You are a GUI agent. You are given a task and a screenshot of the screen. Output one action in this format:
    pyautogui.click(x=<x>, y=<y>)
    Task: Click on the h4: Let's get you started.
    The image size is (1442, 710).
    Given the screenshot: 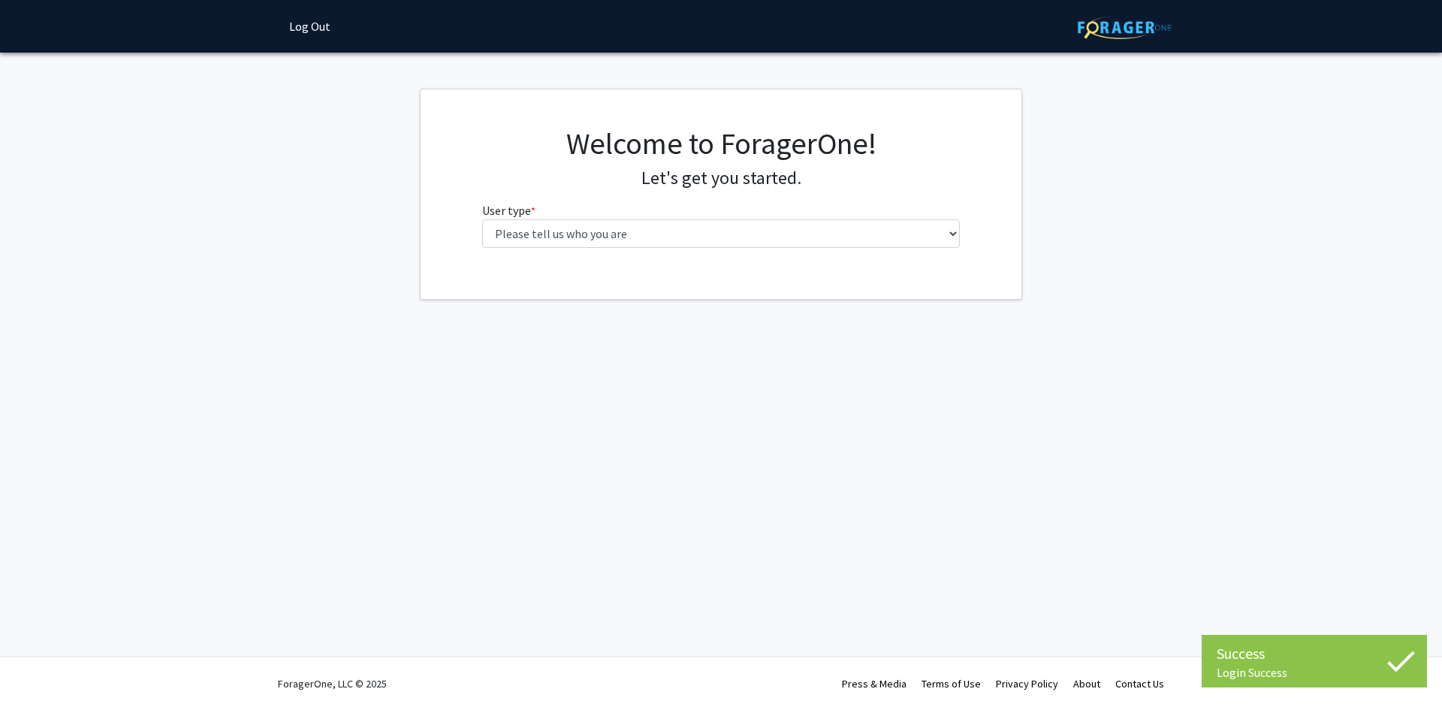 What is the action you would take?
    pyautogui.click(x=721, y=178)
    